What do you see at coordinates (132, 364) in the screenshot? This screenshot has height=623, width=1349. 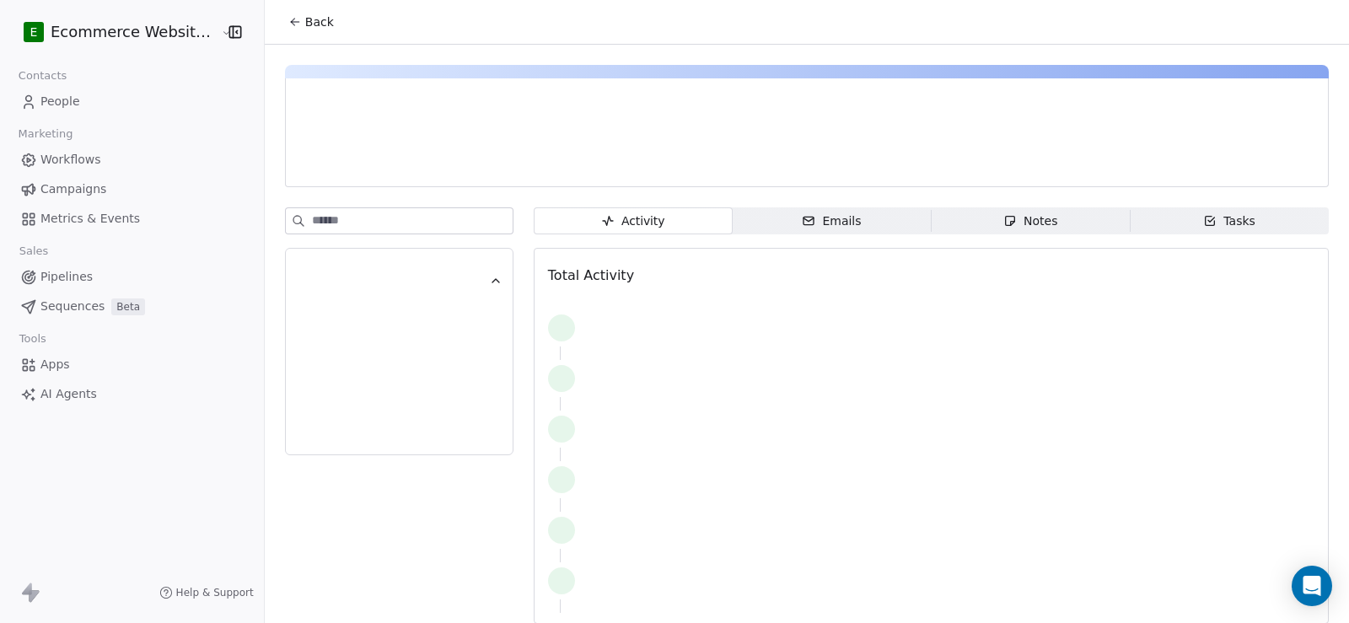 I see `a: Apps` at bounding box center [132, 364].